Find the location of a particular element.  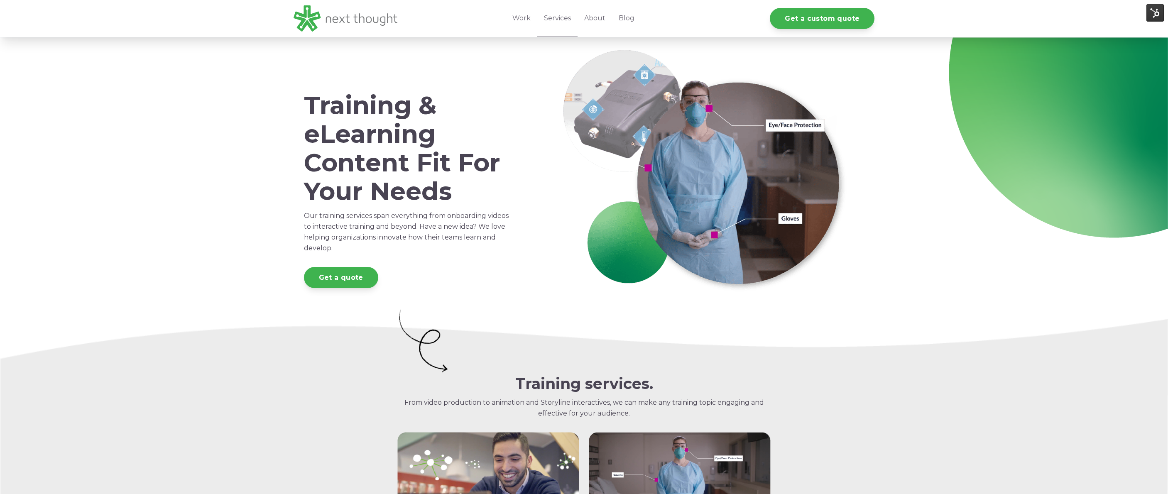

span: From video production to animation and Storyline interactives, we can make any training topic eng... is located at coordinates (584, 408).